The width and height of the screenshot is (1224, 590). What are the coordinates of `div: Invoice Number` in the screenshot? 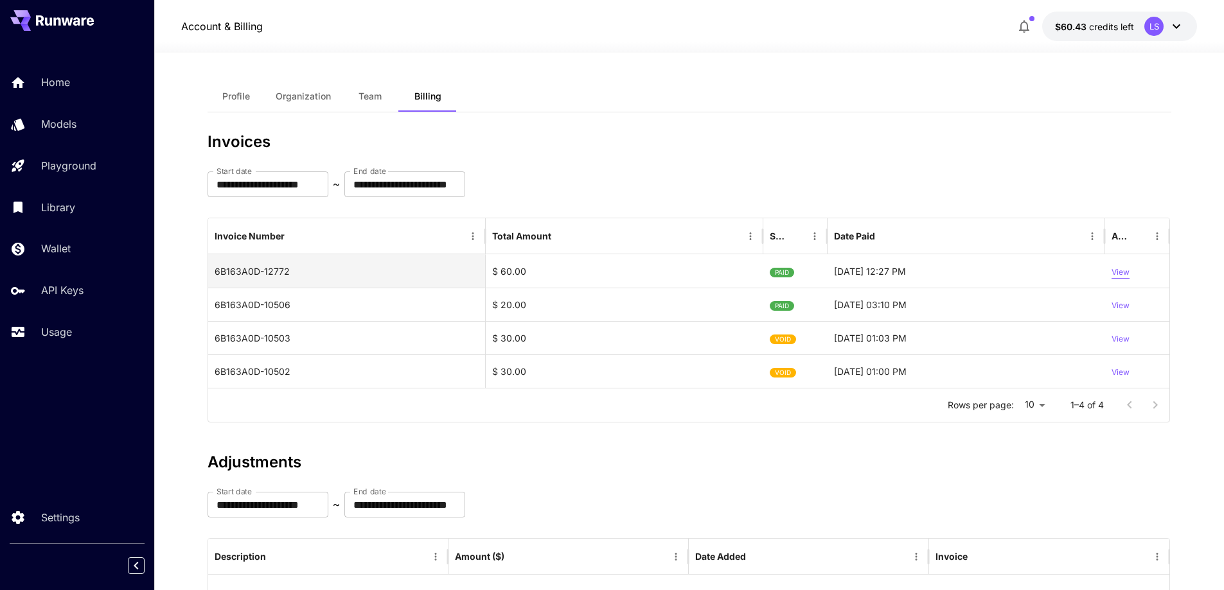 It's located at (249, 236).